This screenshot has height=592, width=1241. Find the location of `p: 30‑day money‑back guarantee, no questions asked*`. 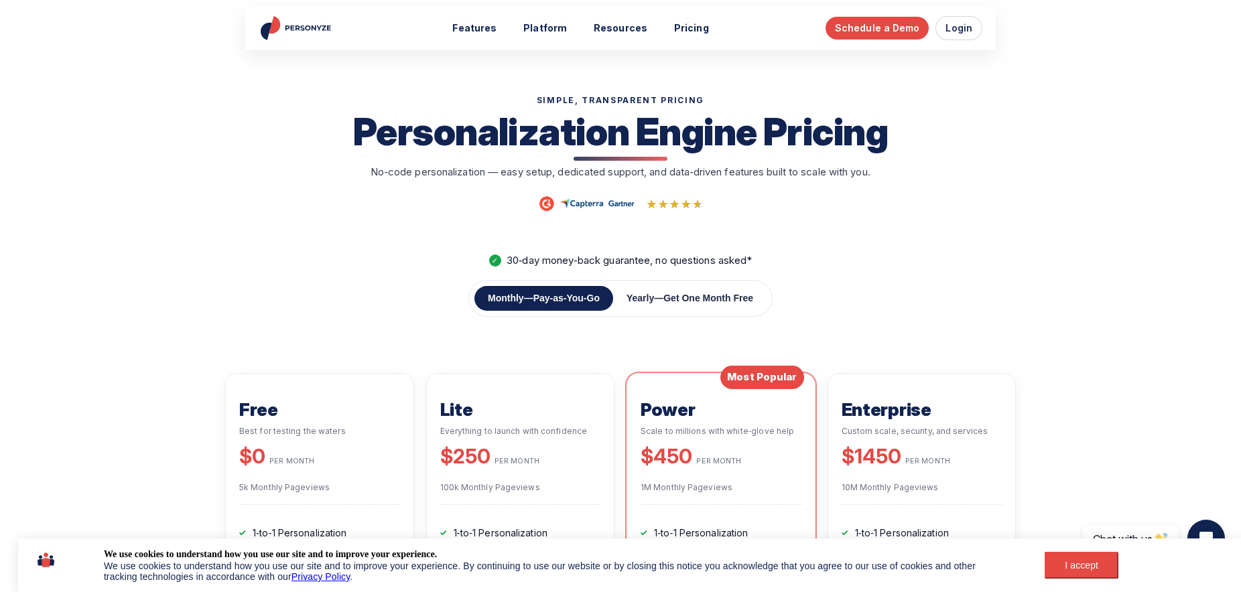

p: 30‑day money‑back guarantee, no questions asked* is located at coordinates (620, 261).